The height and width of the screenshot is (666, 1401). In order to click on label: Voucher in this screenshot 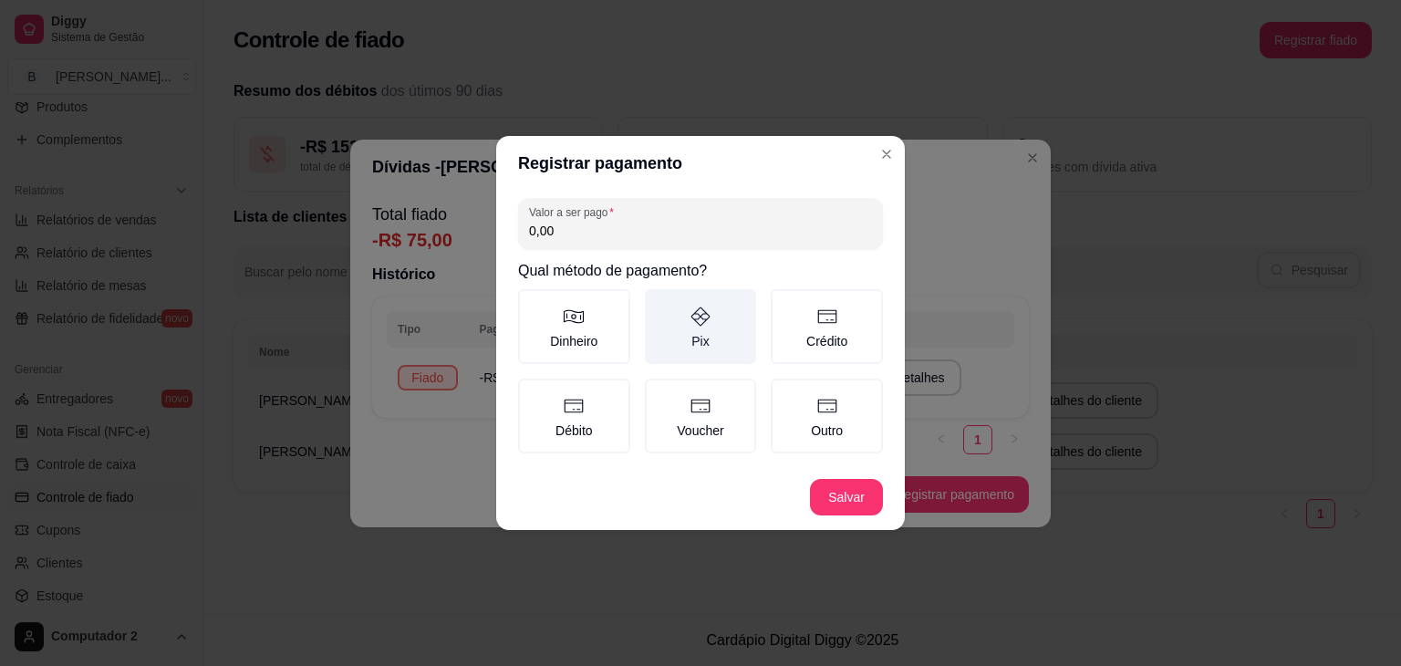, I will do `click(701, 416)`.